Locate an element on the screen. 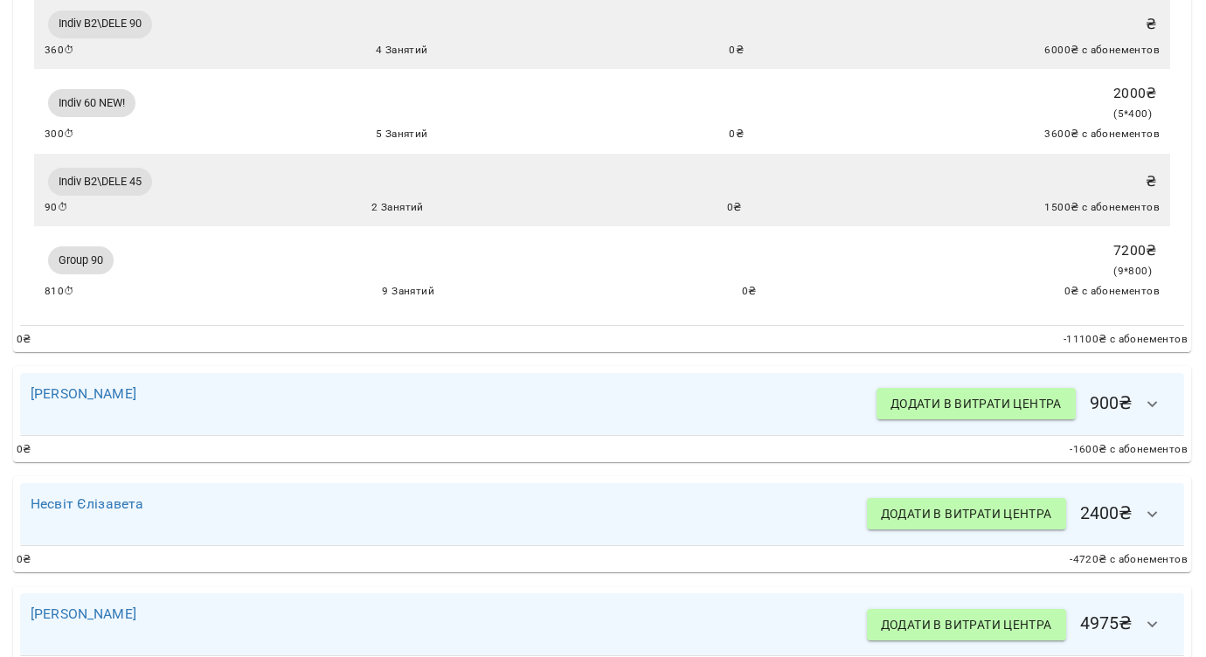 The width and height of the screenshot is (1206, 657). span: 4 Занятий is located at coordinates (402, 51).